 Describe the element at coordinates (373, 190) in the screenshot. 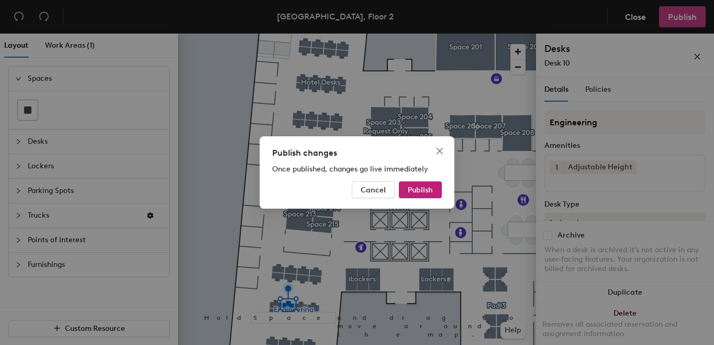

I see `span: Cancel` at that location.